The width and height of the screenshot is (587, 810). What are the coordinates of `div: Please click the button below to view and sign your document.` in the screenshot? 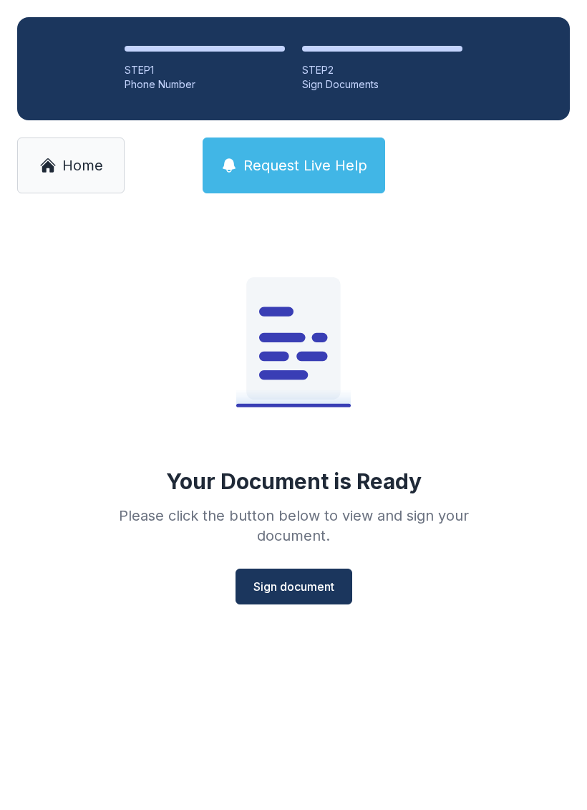 It's located at (294, 525).